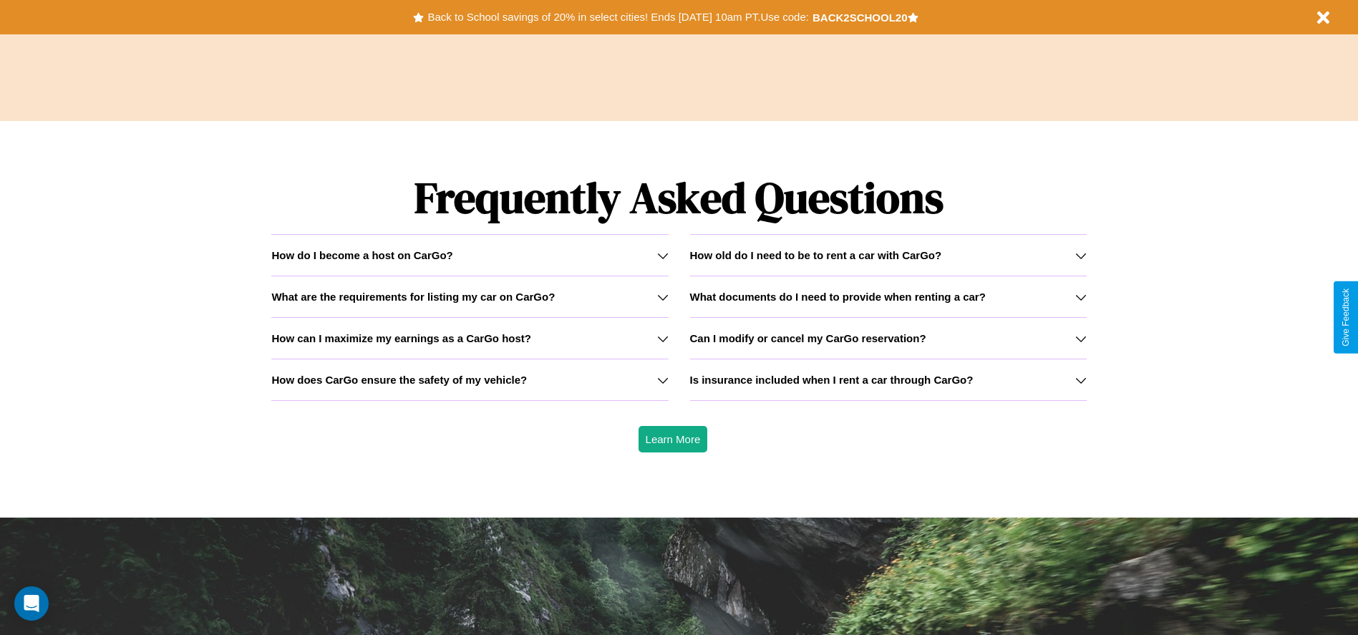 The width and height of the screenshot is (1358, 635). What do you see at coordinates (399, 379) in the screenshot?
I see `h3: How does CarGo ensure the safety of my vehicle?` at bounding box center [399, 379].